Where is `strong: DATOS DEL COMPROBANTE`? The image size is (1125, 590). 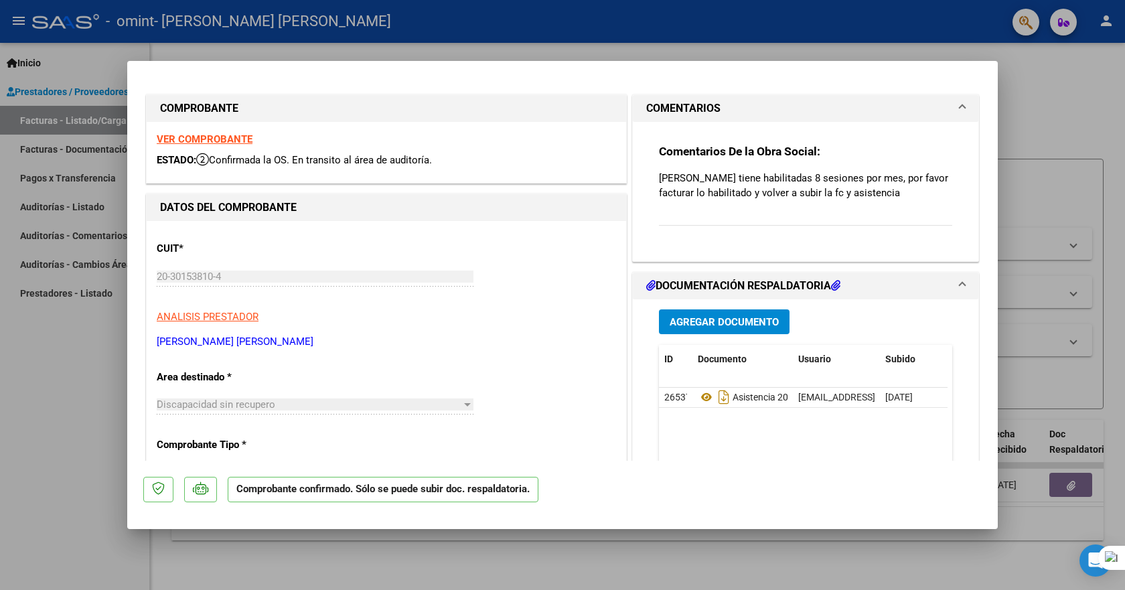 strong: DATOS DEL COMPROBANTE is located at coordinates (228, 207).